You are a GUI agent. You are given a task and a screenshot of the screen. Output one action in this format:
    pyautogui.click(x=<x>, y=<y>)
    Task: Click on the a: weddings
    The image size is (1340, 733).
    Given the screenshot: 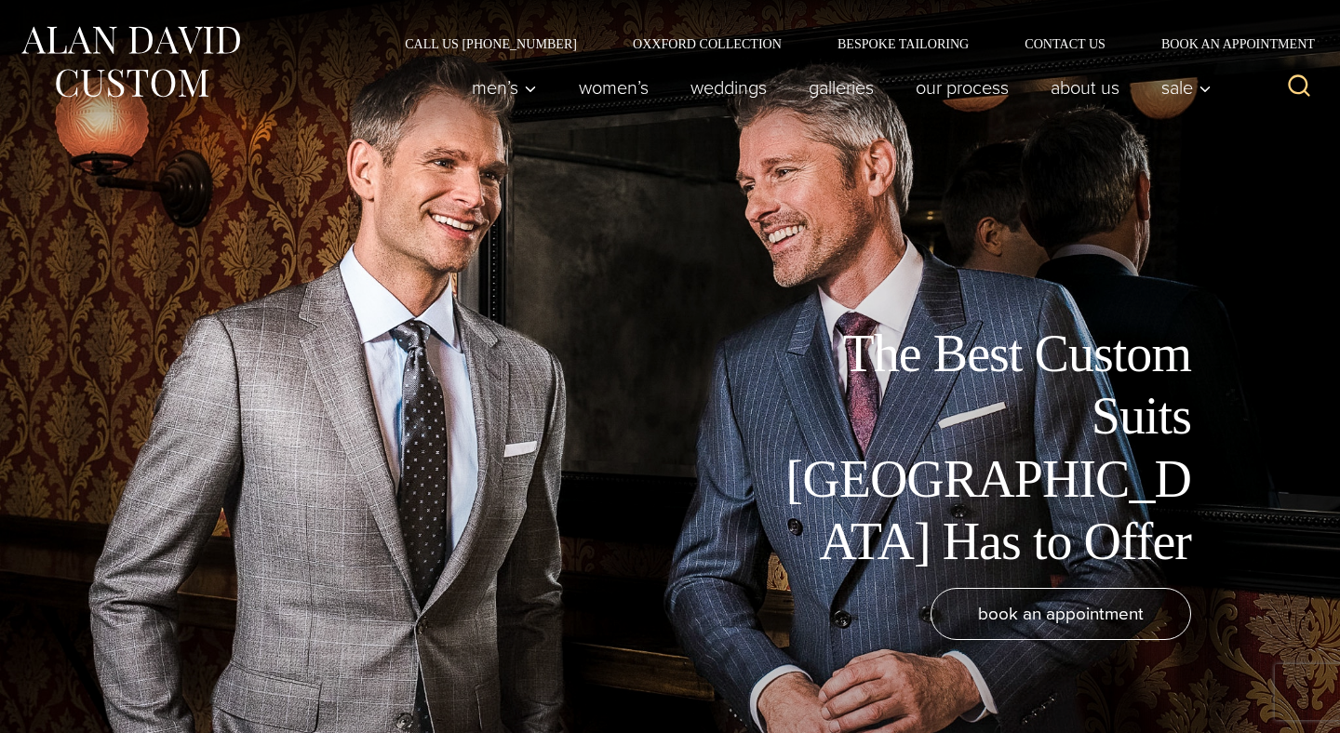 What is the action you would take?
    pyautogui.click(x=729, y=87)
    